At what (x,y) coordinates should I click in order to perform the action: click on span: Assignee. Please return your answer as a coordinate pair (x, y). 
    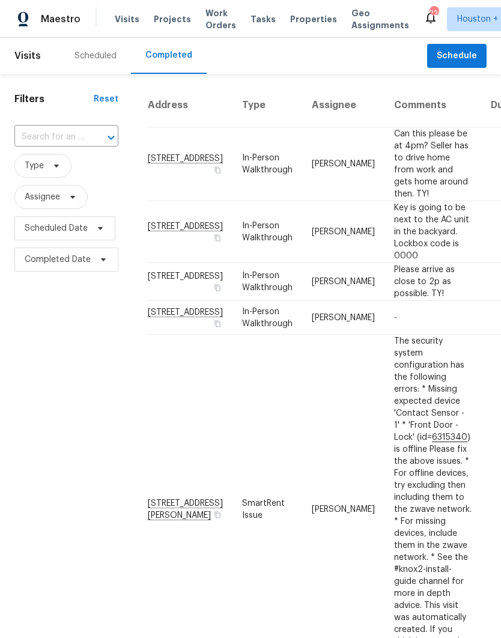
    Looking at the image, I should click on (42, 197).